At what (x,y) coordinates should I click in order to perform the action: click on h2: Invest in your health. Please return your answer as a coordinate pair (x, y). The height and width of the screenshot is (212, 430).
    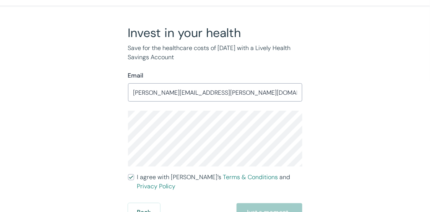
    Looking at the image, I should click on (215, 33).